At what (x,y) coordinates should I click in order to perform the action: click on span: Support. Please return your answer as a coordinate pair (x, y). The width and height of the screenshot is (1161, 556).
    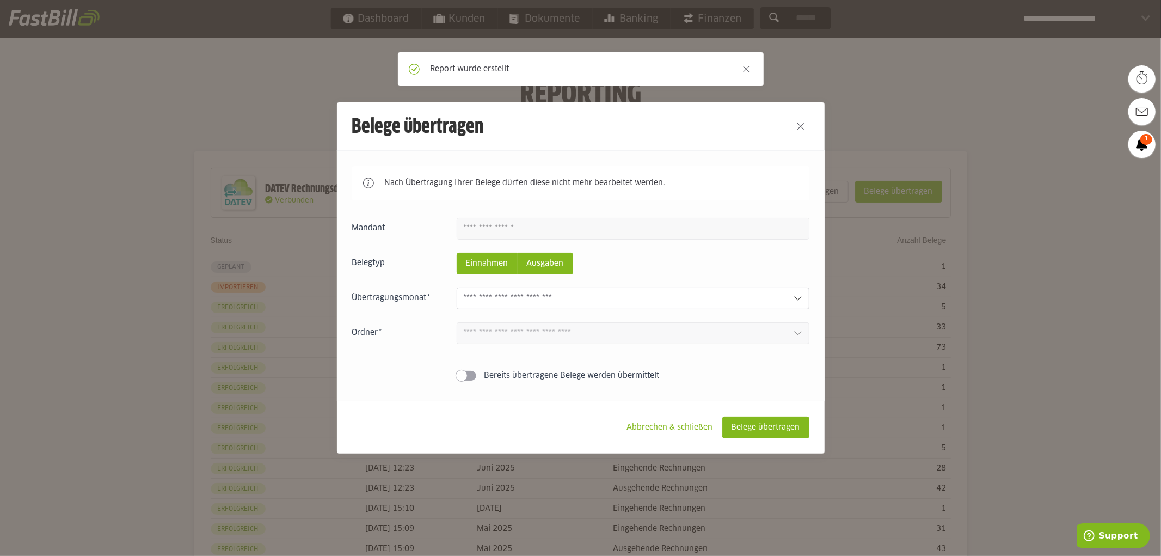
    Looking at the image, I should click on (41, 13).